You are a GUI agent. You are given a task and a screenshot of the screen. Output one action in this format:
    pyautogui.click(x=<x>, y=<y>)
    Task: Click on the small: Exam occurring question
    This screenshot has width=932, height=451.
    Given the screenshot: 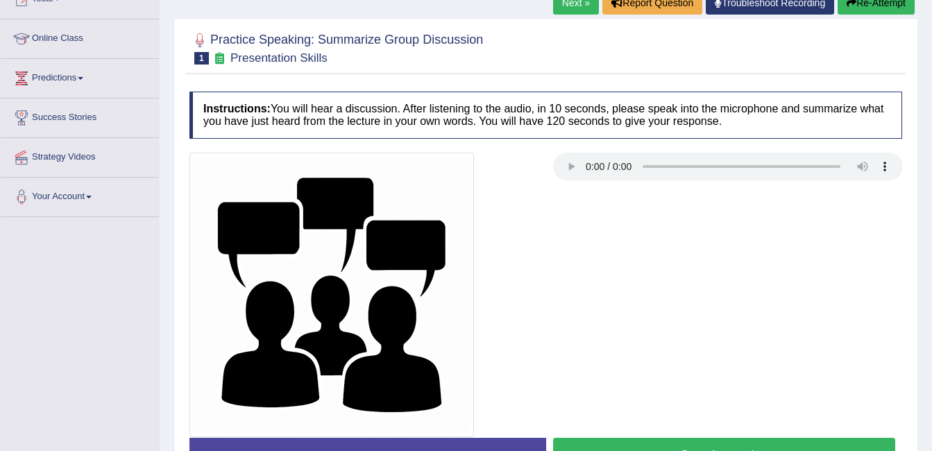 What is the action you would take?
    pyautogui.click(x=219, y=58)
    